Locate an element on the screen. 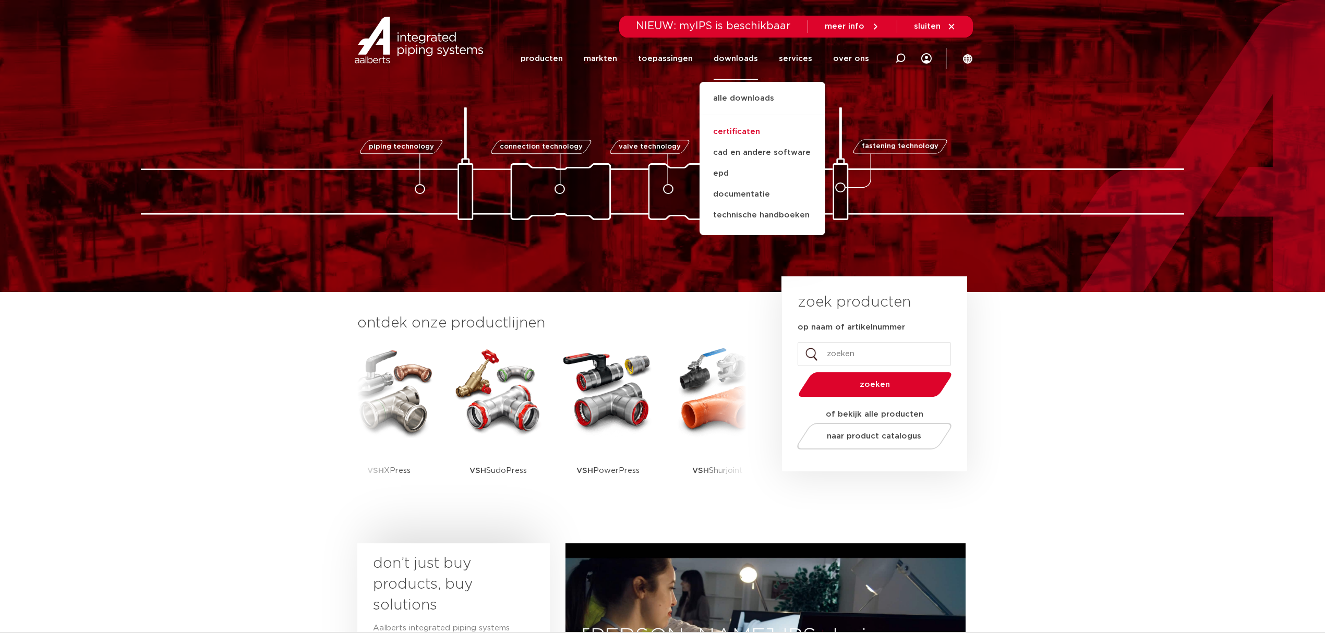 This screenshot has height=633, width=1325. span: meer info is located at coordinates (845, 26).